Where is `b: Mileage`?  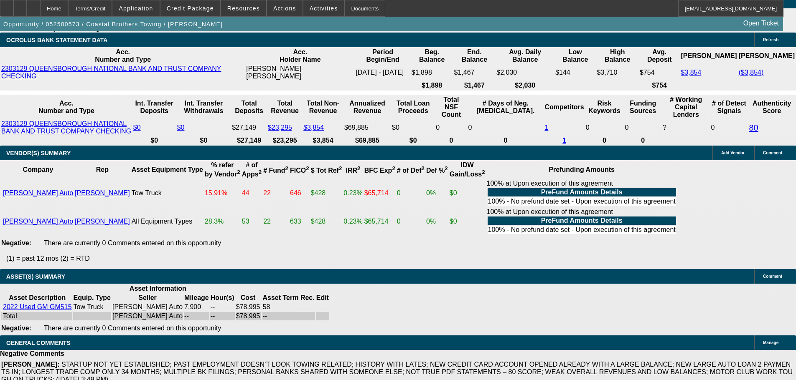 b: Mileage is located at coordinates (196, 298).